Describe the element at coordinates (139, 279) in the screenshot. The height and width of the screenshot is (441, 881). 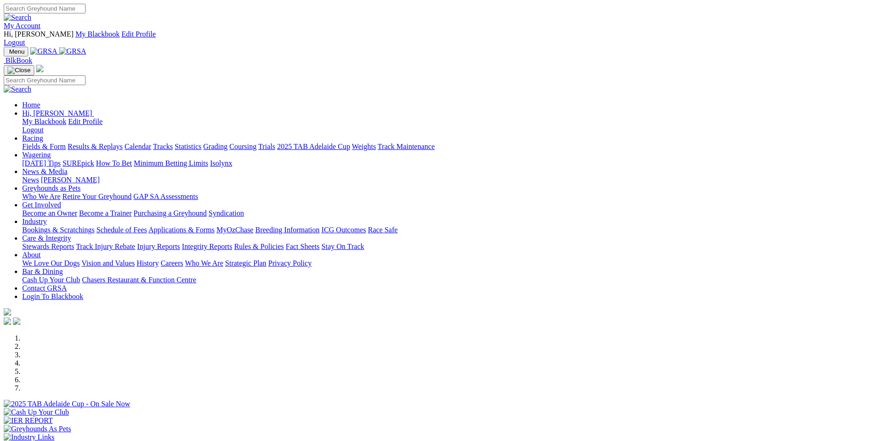
I see `a: Chasers Restaurant & Function Centre` at that location.